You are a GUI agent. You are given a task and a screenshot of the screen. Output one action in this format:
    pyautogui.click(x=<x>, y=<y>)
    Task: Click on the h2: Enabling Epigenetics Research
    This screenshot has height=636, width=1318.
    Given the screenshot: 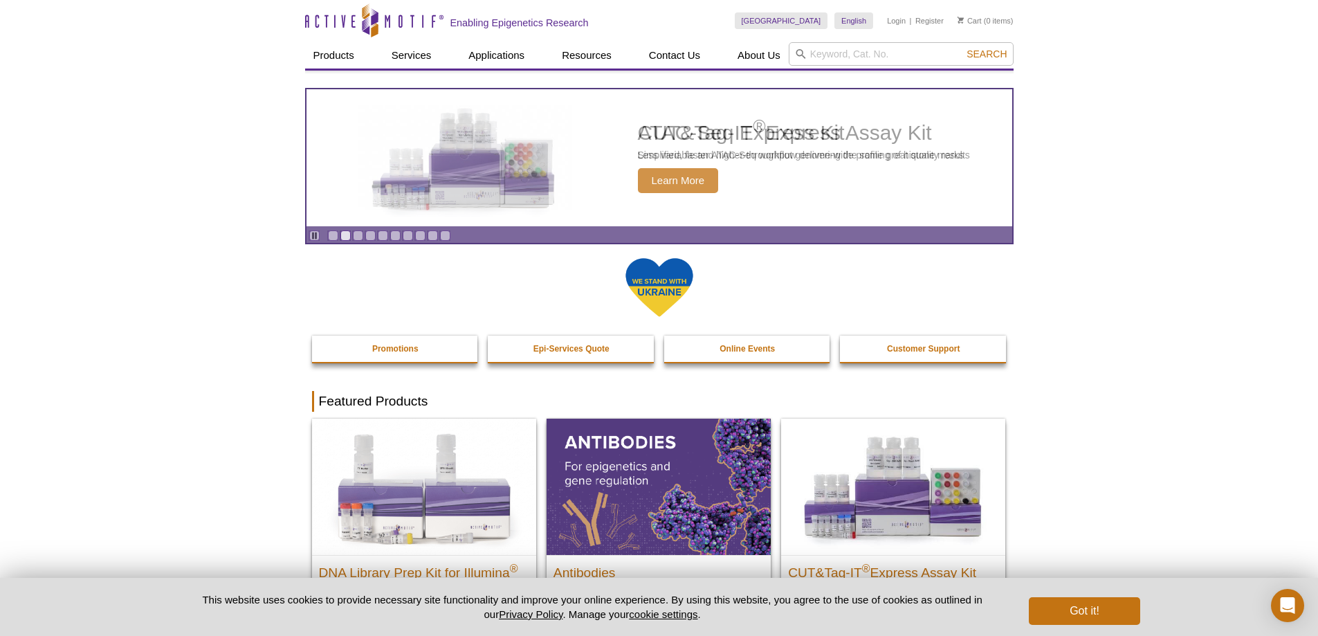 What is the action you would take?
    pyautogui.click(x=520, y=23)
    